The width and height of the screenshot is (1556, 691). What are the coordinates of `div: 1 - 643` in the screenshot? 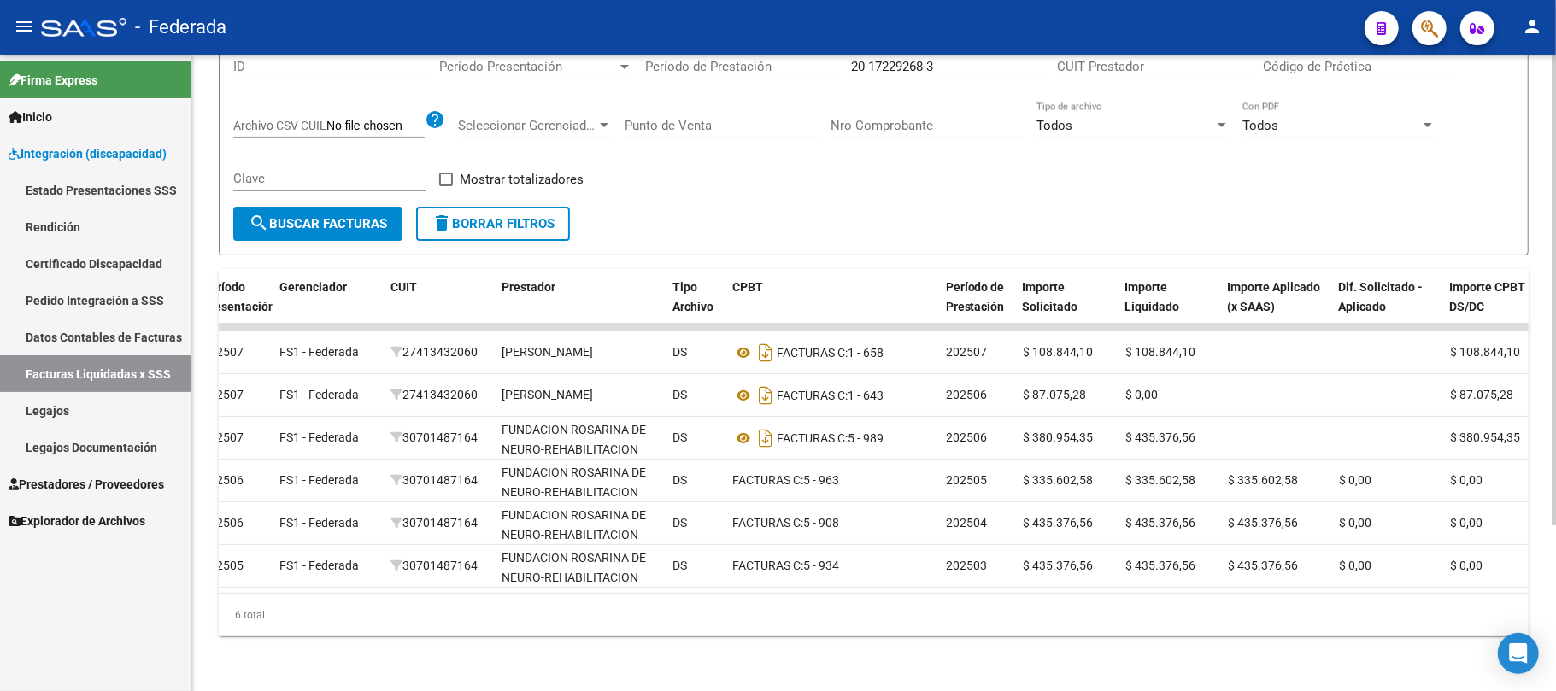 It's located at (832, 396).